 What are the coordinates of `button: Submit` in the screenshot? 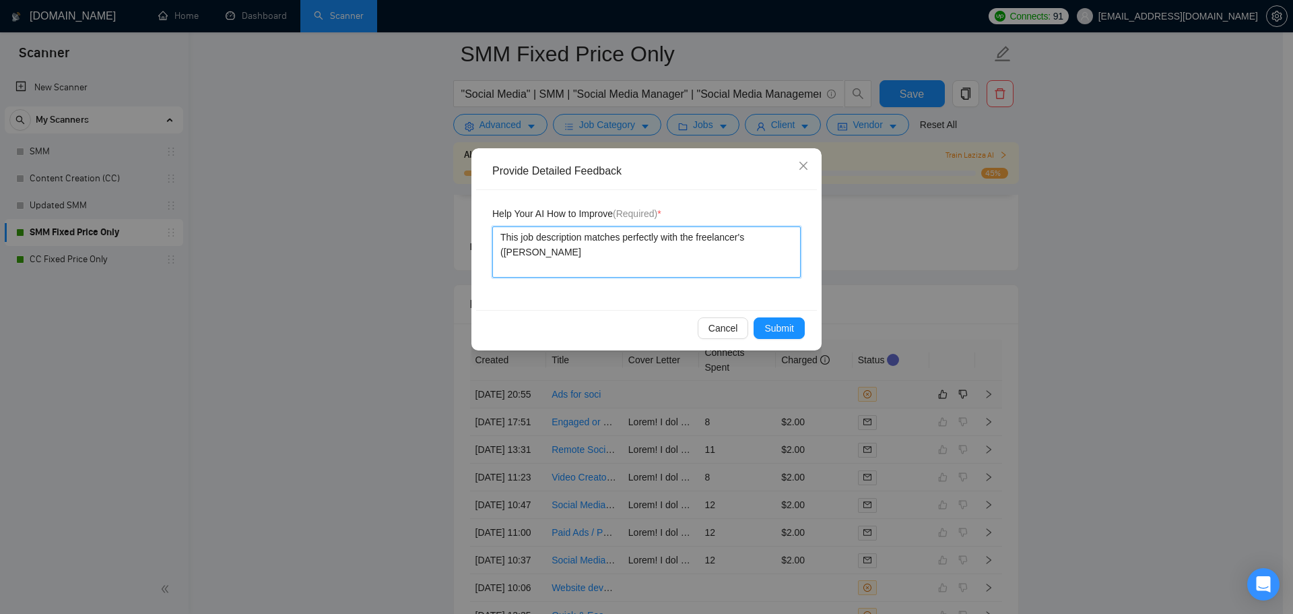 It's located at (779, 328).